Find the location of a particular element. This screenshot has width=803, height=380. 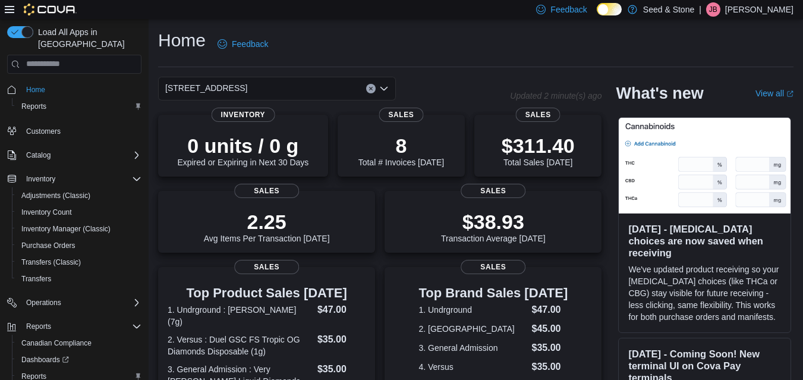

dt: 4. Versus is located at coordinates (473, 367).